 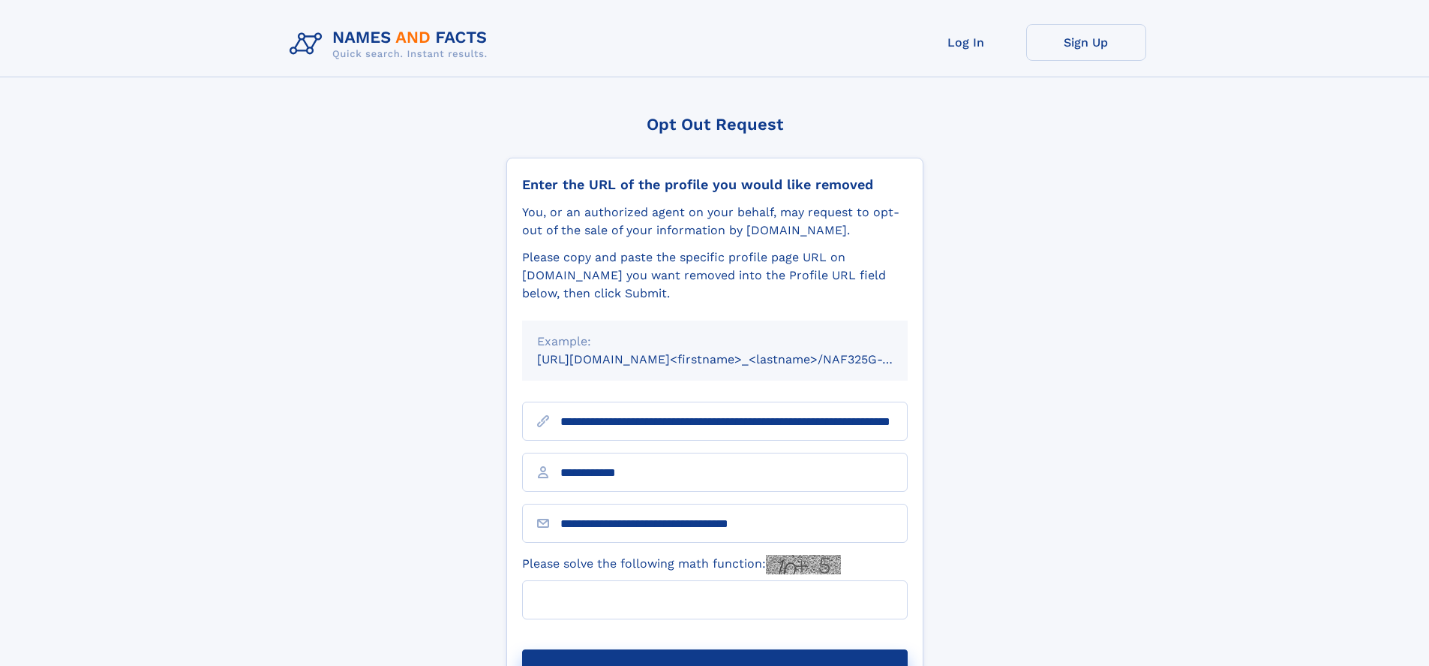 What do you see at coordinates (966, 42) in the screenshot?
I see `a: Log In` at bounding box center [966, 42].